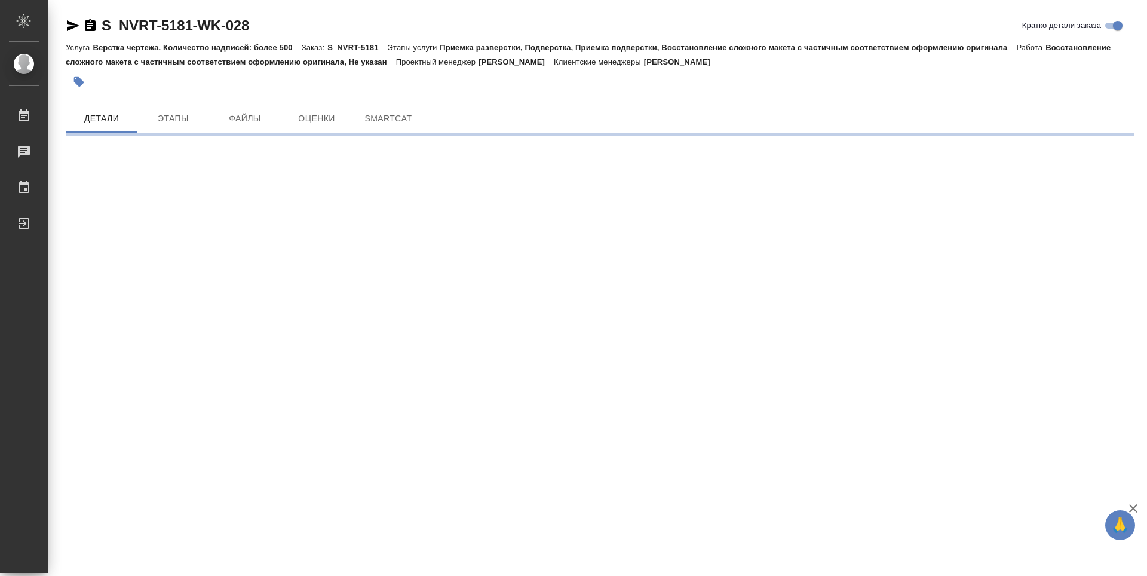 The image size is (1147, 576). Describe the element at coordinates (175, 25) in the screenshot. I see `a: S_NVRT-5181-WK-028` at that location.